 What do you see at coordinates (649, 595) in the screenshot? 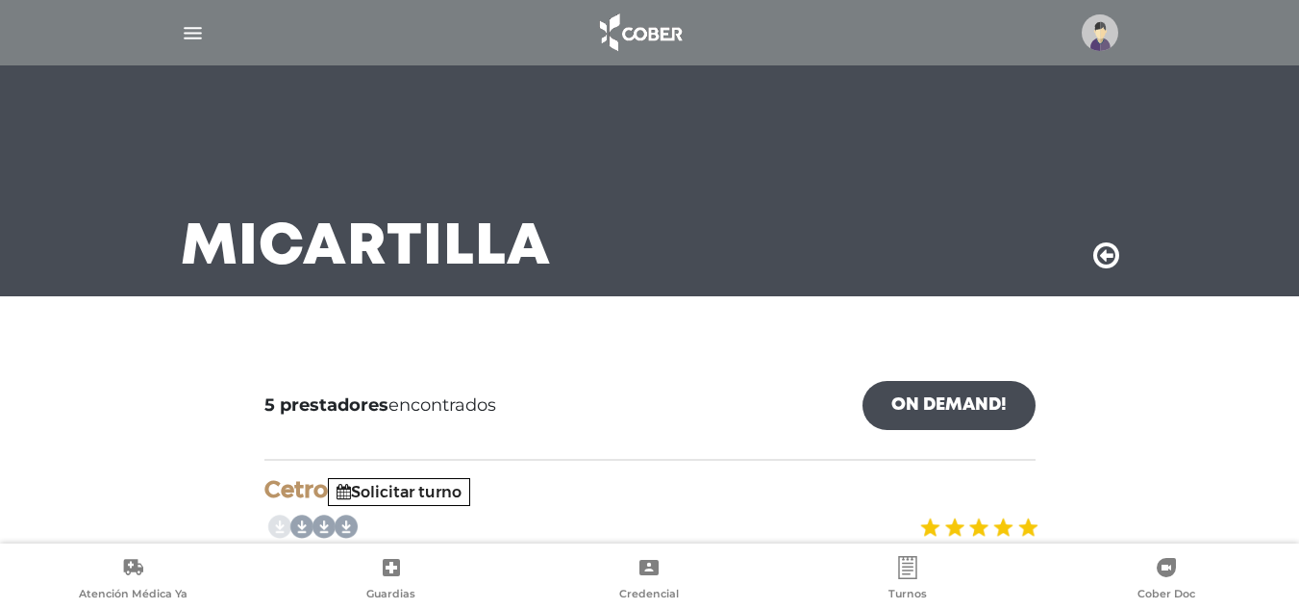
I see `span: Credencial` at bounding box center [649, 595].